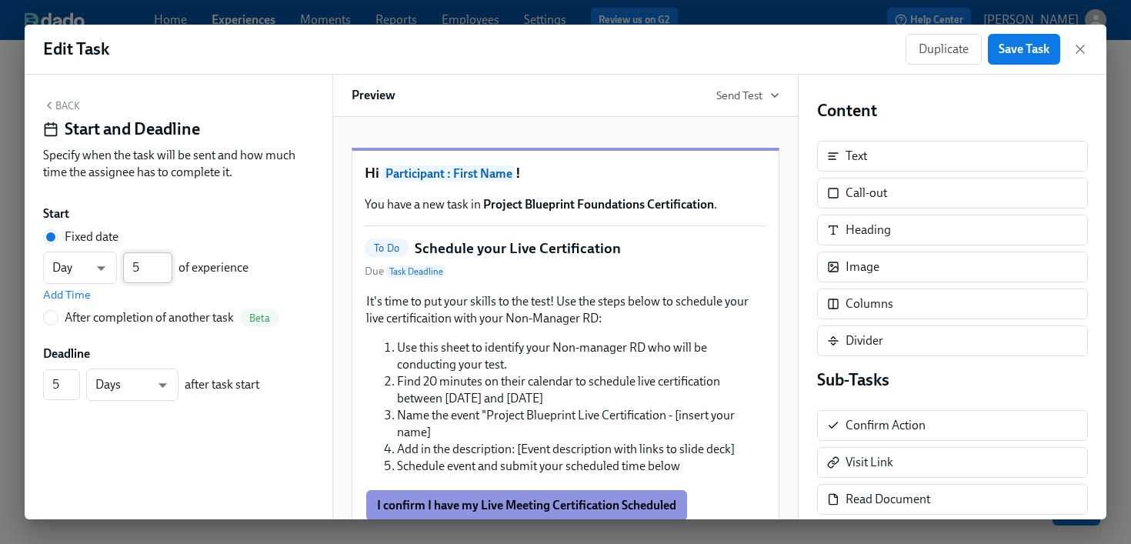  I want to click on button: Send Test, so click(748, 95).